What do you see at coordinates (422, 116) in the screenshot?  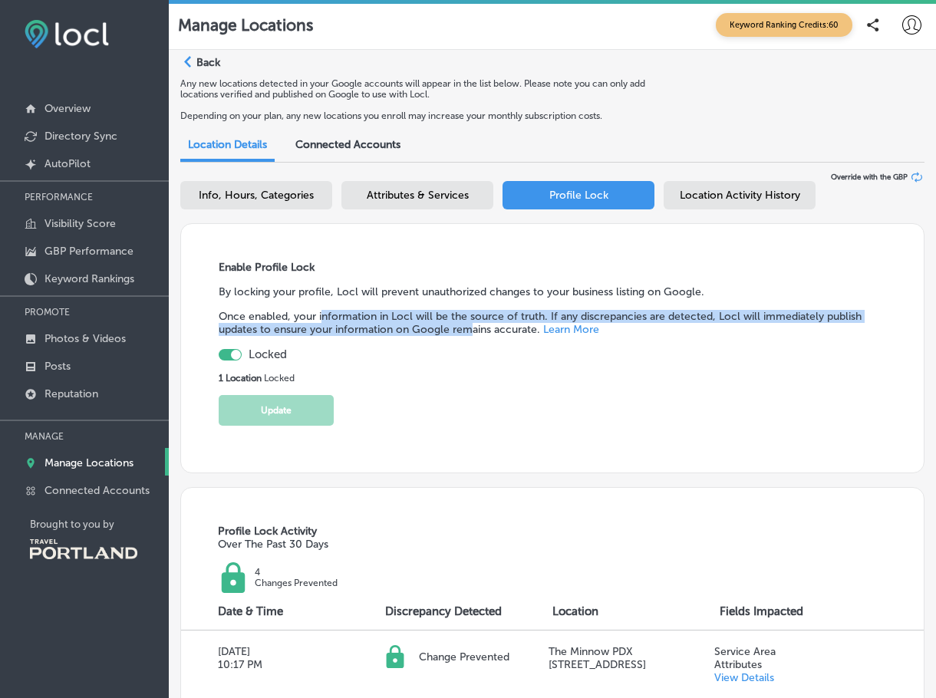 I see `p: Depending on your plan, any new locations you enroll may increase your monthly subscription costs.` at bounding box center [422, 116].